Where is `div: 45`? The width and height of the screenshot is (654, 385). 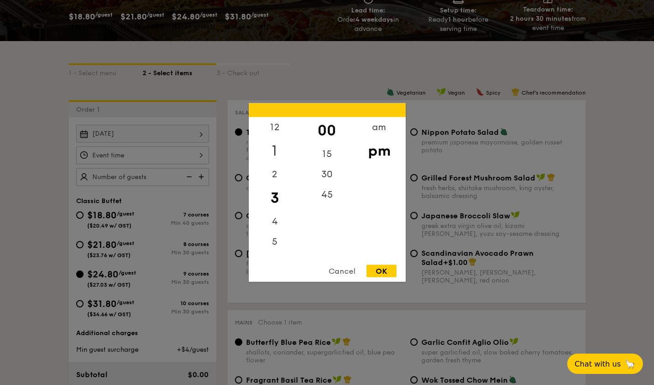
div: 45 is located at coordinates (327, 195).